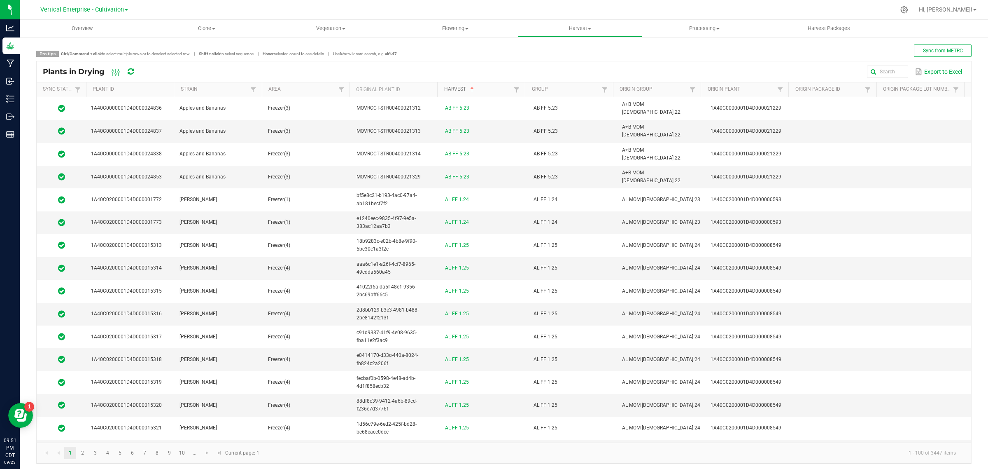 This screenshot has height=469, width=988. What do you see at coordinates (126, 405) in the screenshot?
I see `span: 1A40C0200001D4D000015320` at bounding box center [126, 405].